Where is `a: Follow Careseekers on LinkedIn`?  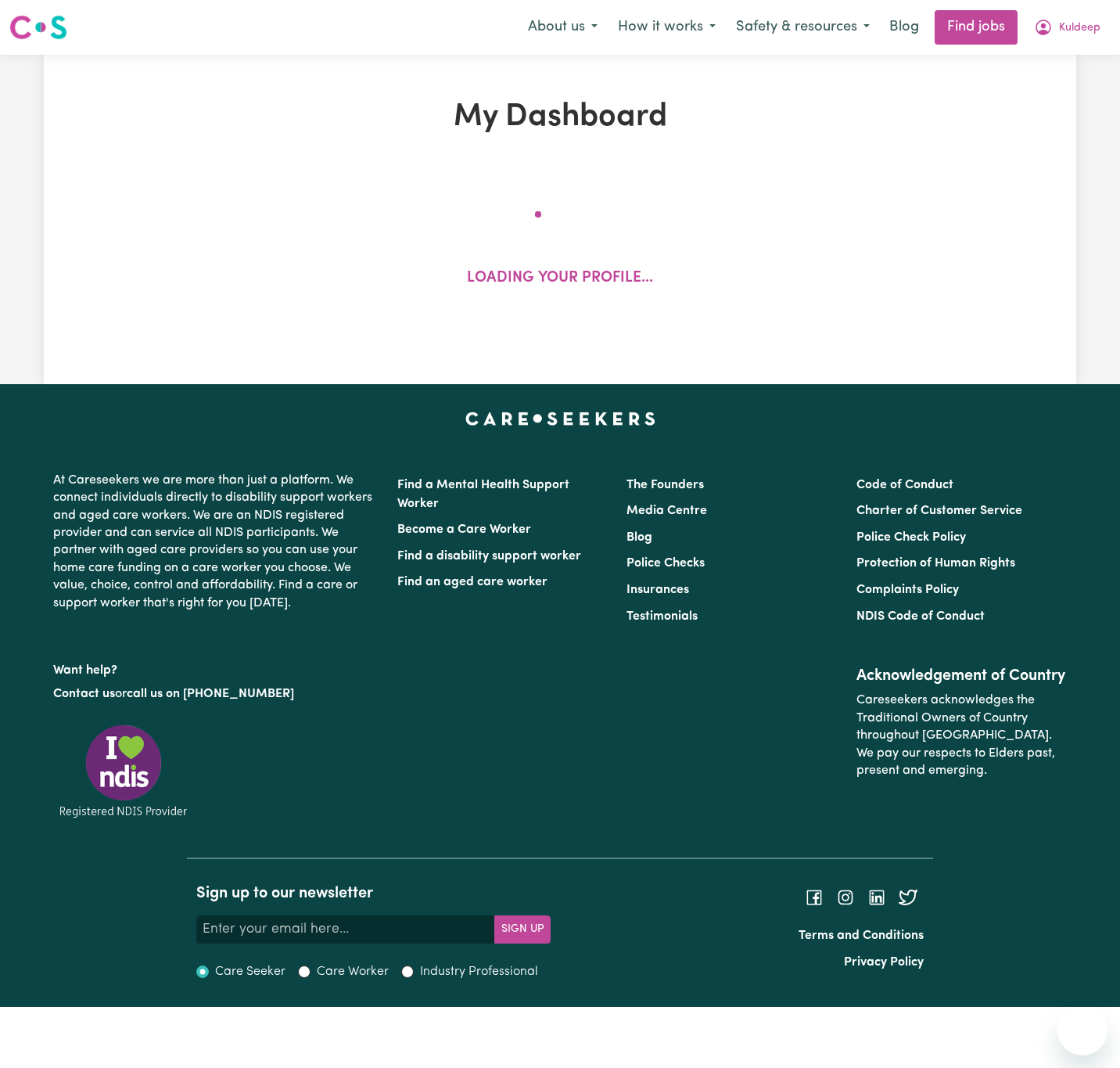 a: Follow Careseekers on LinkedIn is located at coordinates (877, 897).